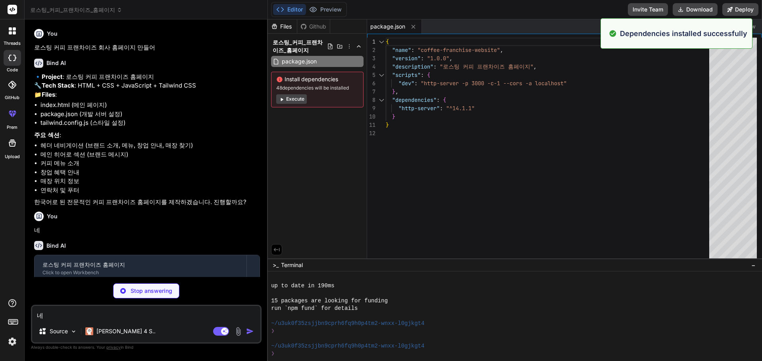  Describe the element at coordinates (59, 332) in the screenshot. I see `p: Source` at that location.